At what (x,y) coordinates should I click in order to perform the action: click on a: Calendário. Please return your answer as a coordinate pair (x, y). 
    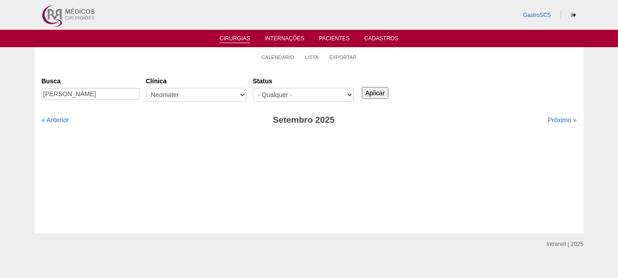
    Looking at the image, I should click on (278, 57).